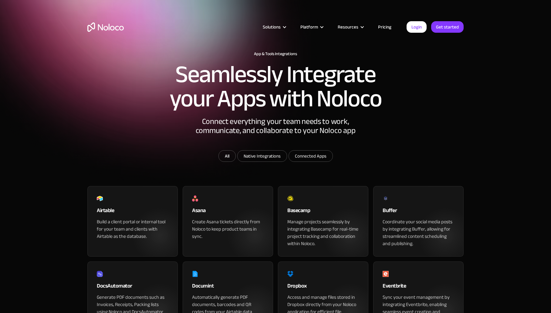 The image size is (551, 313). Describe the element at coordinates (275, 87) in the screenshot. I see `h2: Seamlessly Integrate your Apps with Noloco` at that location.